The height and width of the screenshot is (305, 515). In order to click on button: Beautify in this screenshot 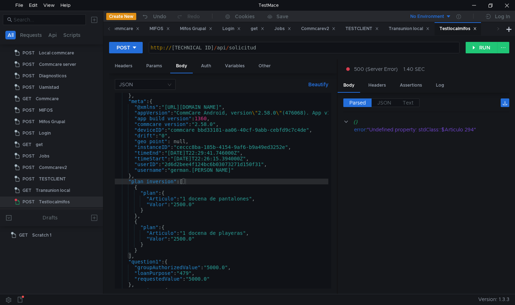, I will do `click(318, 84)`.